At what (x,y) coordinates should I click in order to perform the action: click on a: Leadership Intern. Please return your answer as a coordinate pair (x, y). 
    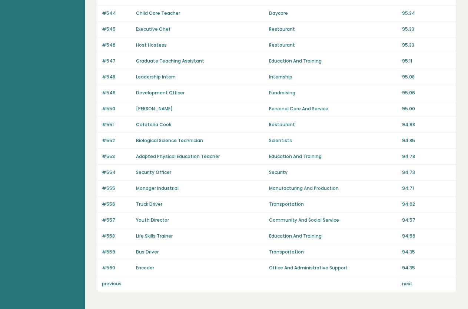
    Looking at the image, I should click on (155, 77).